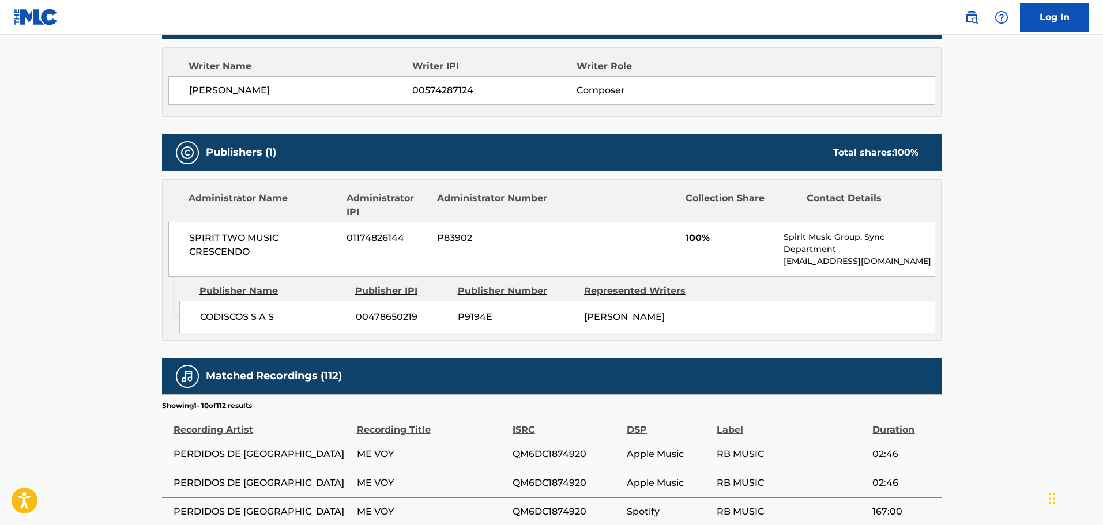 Image resolution: width=1103 pixels, height=525 pixels. I want to click on span: SPIRIT TWO MUSIC CRESCENDO, so click(263, 245).